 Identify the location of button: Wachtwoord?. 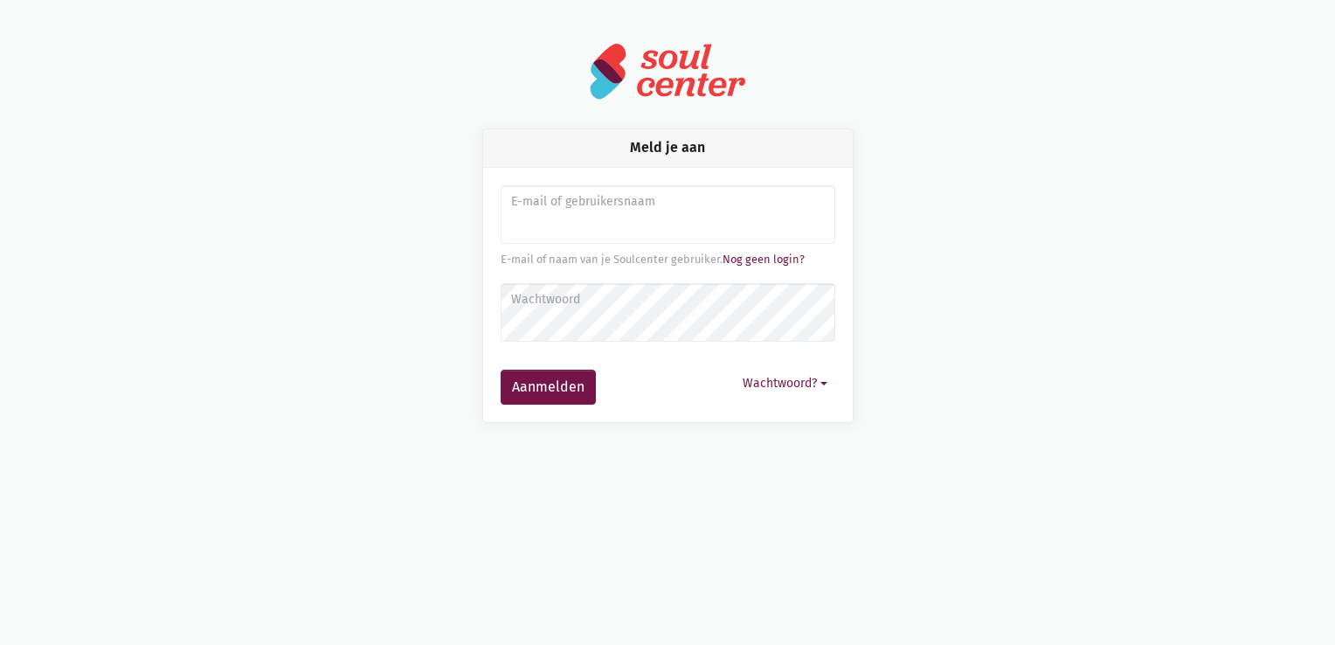
(785, 383).